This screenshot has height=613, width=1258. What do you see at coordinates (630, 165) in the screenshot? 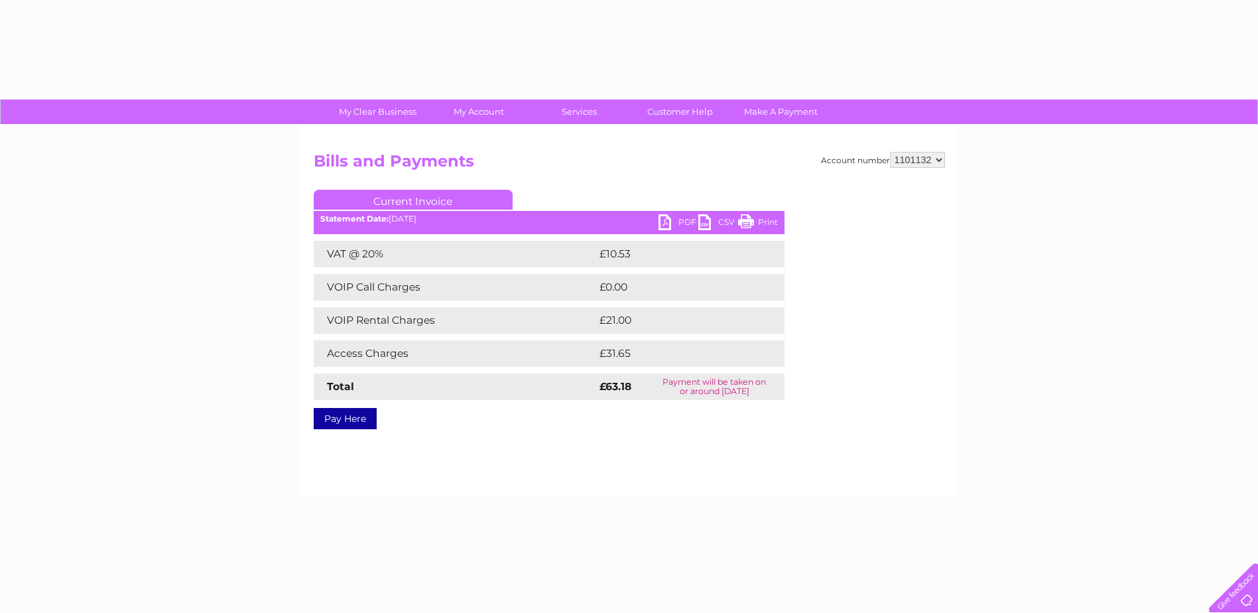
I see `h2: Bills and Payments` at bounding box center [630, 165].